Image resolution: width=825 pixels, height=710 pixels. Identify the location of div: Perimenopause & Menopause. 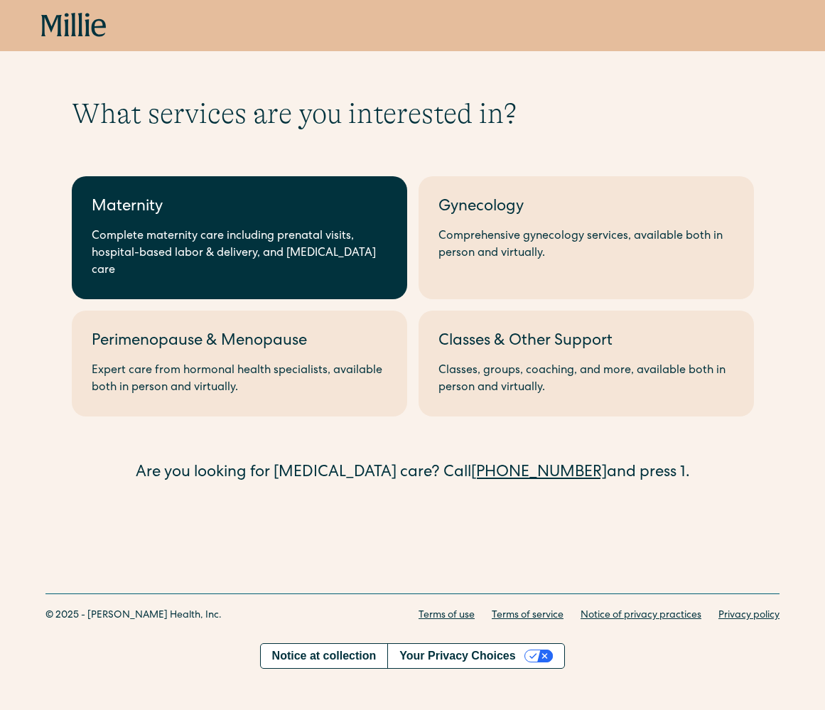
(240, 342).